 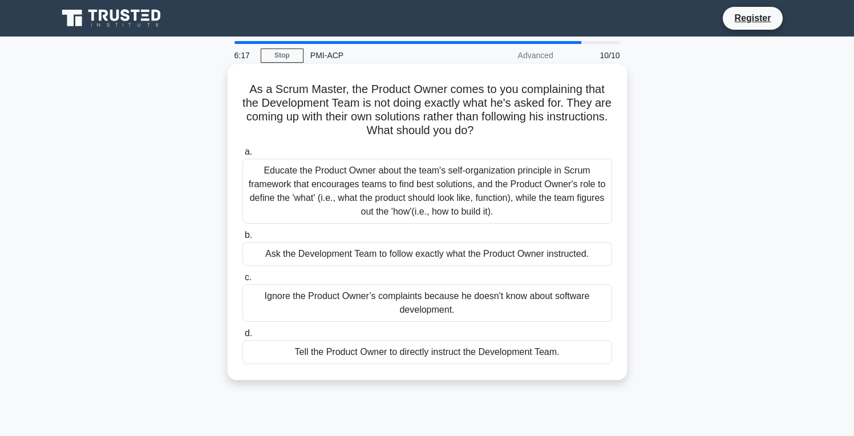 I want to click on div: Tell the Product Owner to directly instruct the Development Team., so click(x=427, y=352).